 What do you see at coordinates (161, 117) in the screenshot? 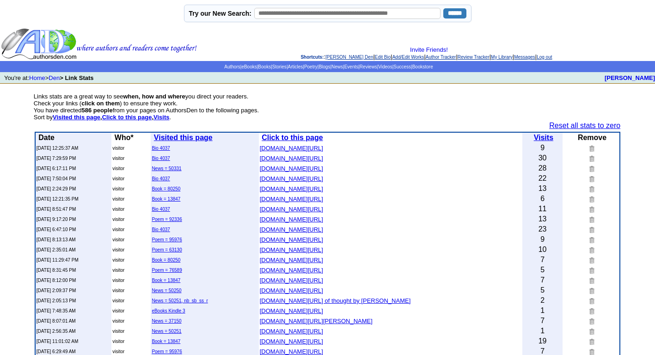
I see `b: Visits` at bounding box center [161, 117].